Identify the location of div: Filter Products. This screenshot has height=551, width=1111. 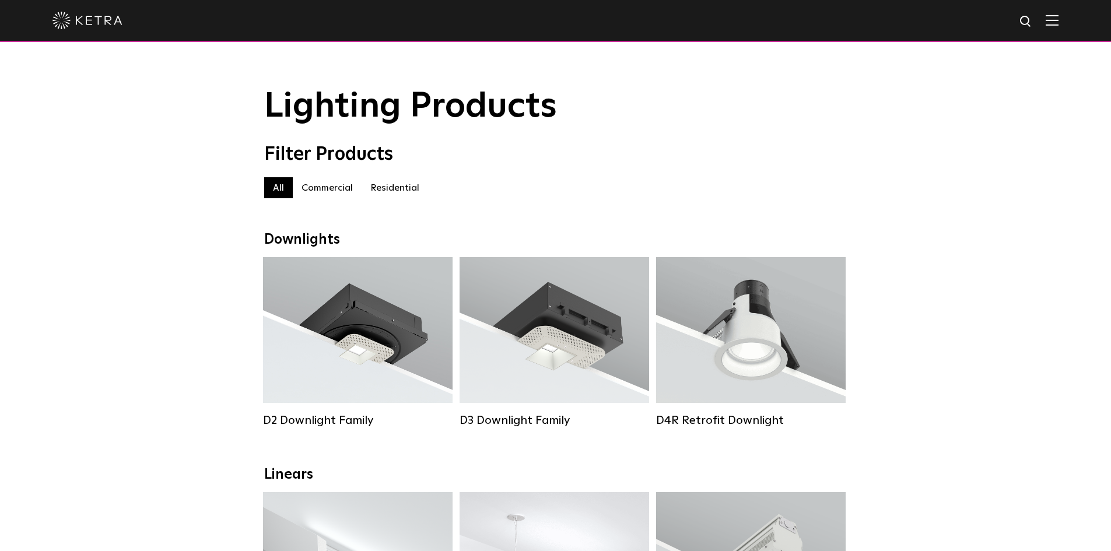
(556, 155).